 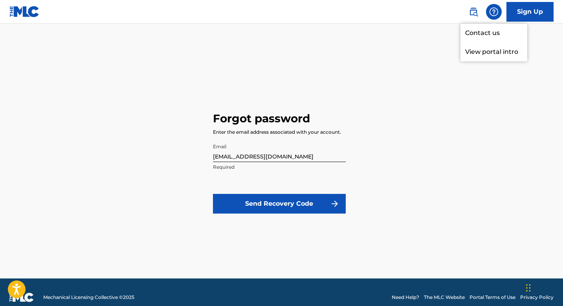 What do you see at coordinates (492, 297) in the screenshot?
I see `a: Portal Terms of Use` at bounding box center [492, 297].